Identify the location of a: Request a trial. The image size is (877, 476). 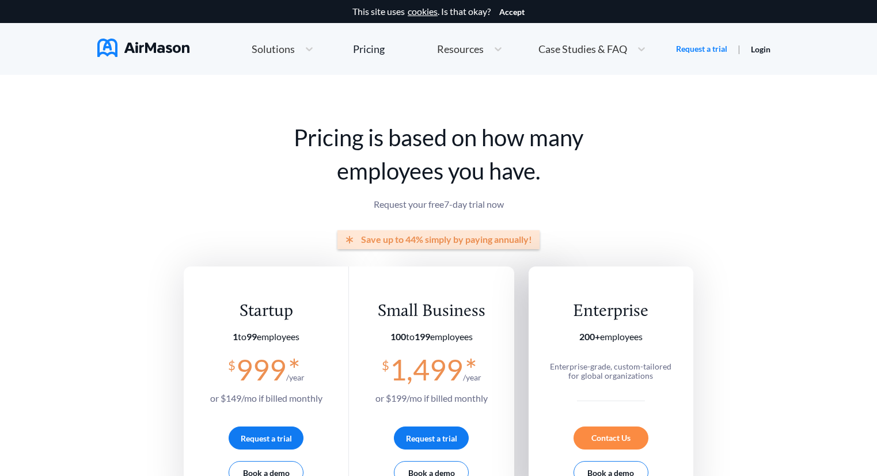
(701, 49).